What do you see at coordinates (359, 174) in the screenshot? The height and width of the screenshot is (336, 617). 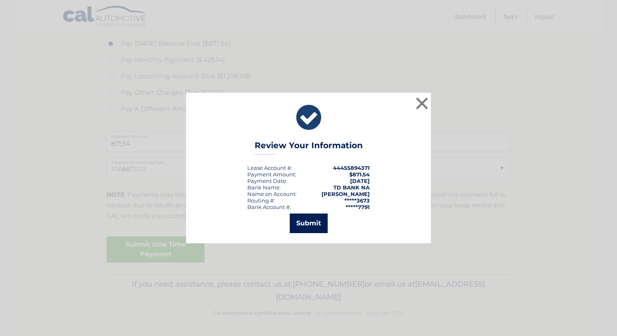 I see `span: $871.54` at bounding box center [359, 174].